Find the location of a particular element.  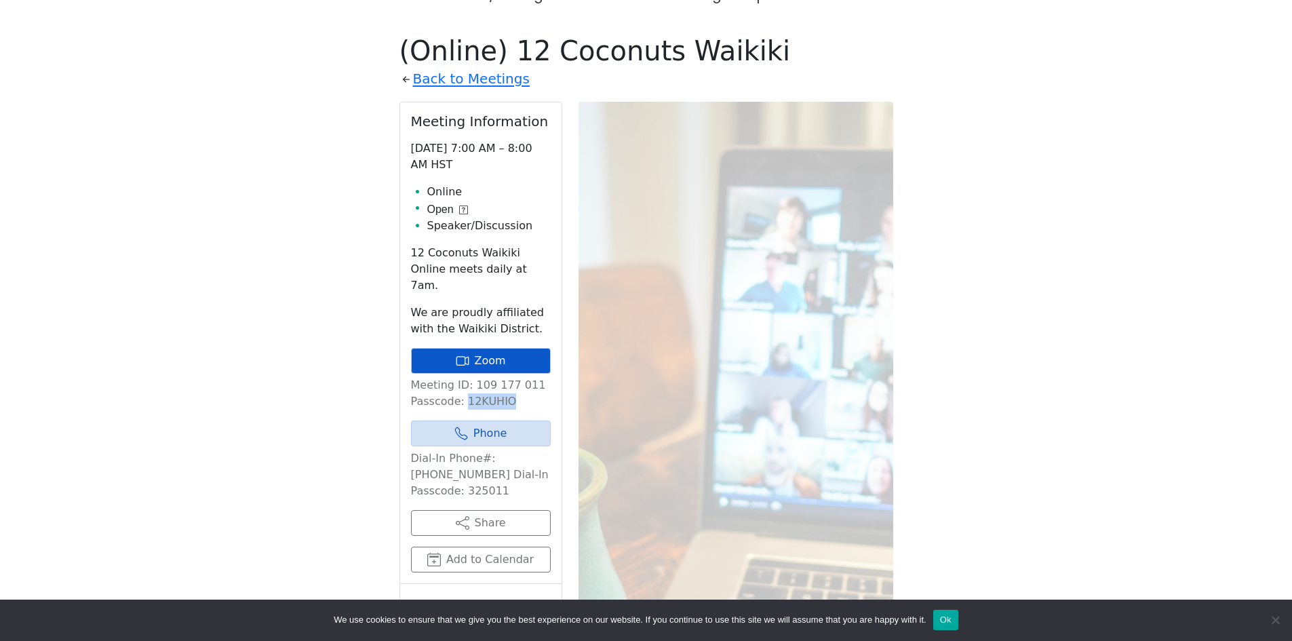

small: This listing is provided by: is located at coordinates (481, 614).